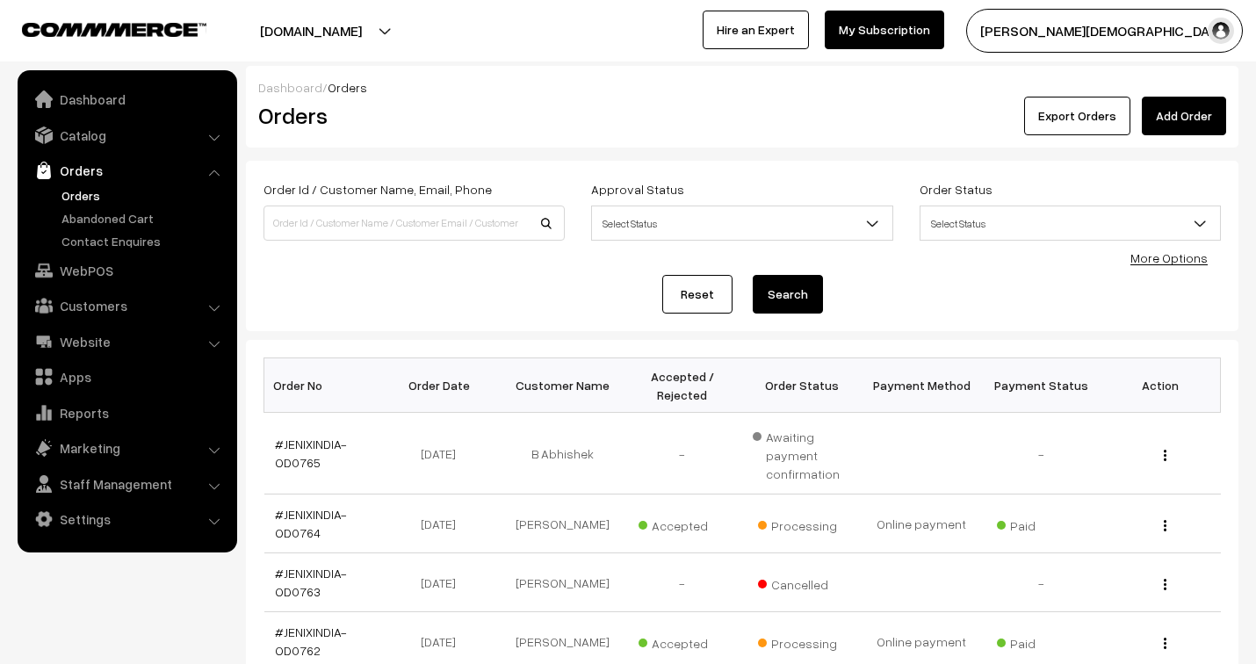  What do you see at coordinates (1169, 257) in the screenshot?
I see `a: More Options` at bounding box center [1169, 257].